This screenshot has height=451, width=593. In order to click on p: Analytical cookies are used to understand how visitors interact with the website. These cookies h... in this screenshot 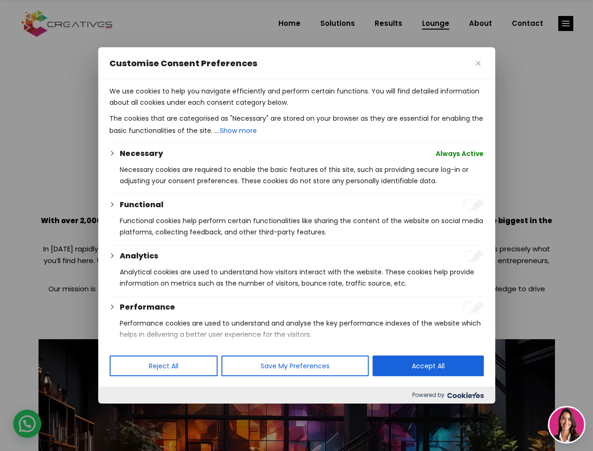, I will do `click(301, 277)`.